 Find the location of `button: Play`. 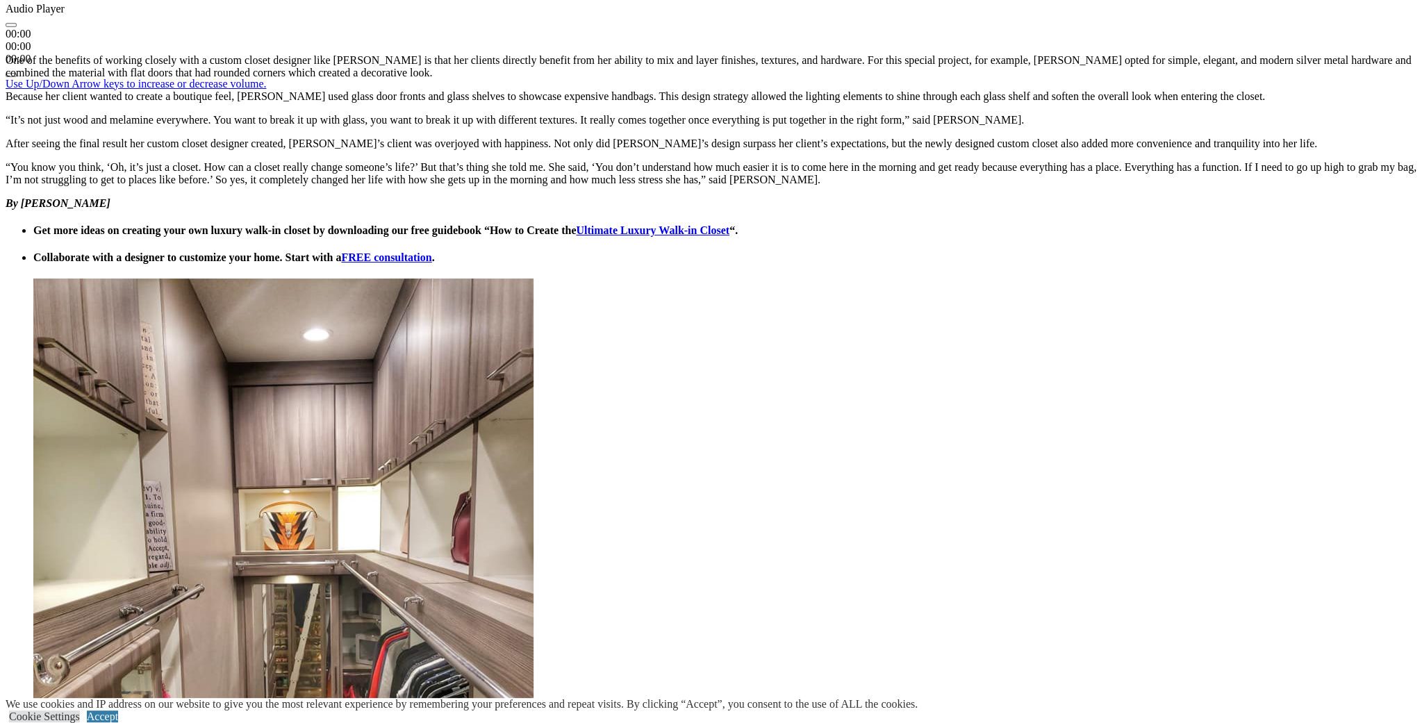

button: Play is located at coordinates (11, 25).